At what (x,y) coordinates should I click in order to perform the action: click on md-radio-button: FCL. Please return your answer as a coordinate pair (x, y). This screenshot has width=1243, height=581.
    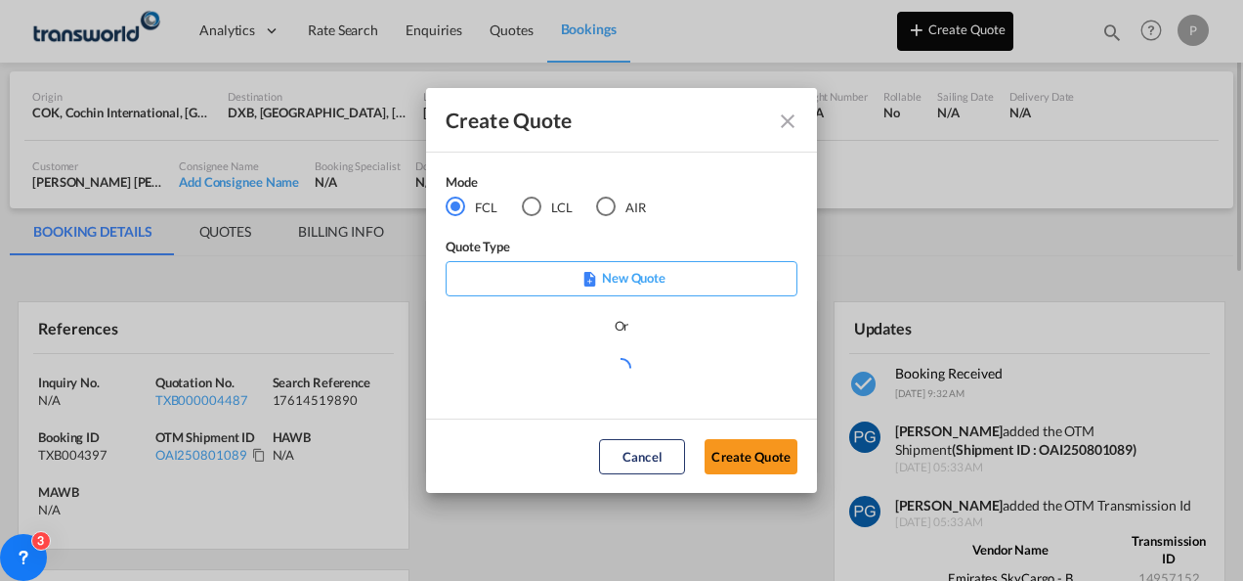
    Looking at the image, I should click on (471, 207).